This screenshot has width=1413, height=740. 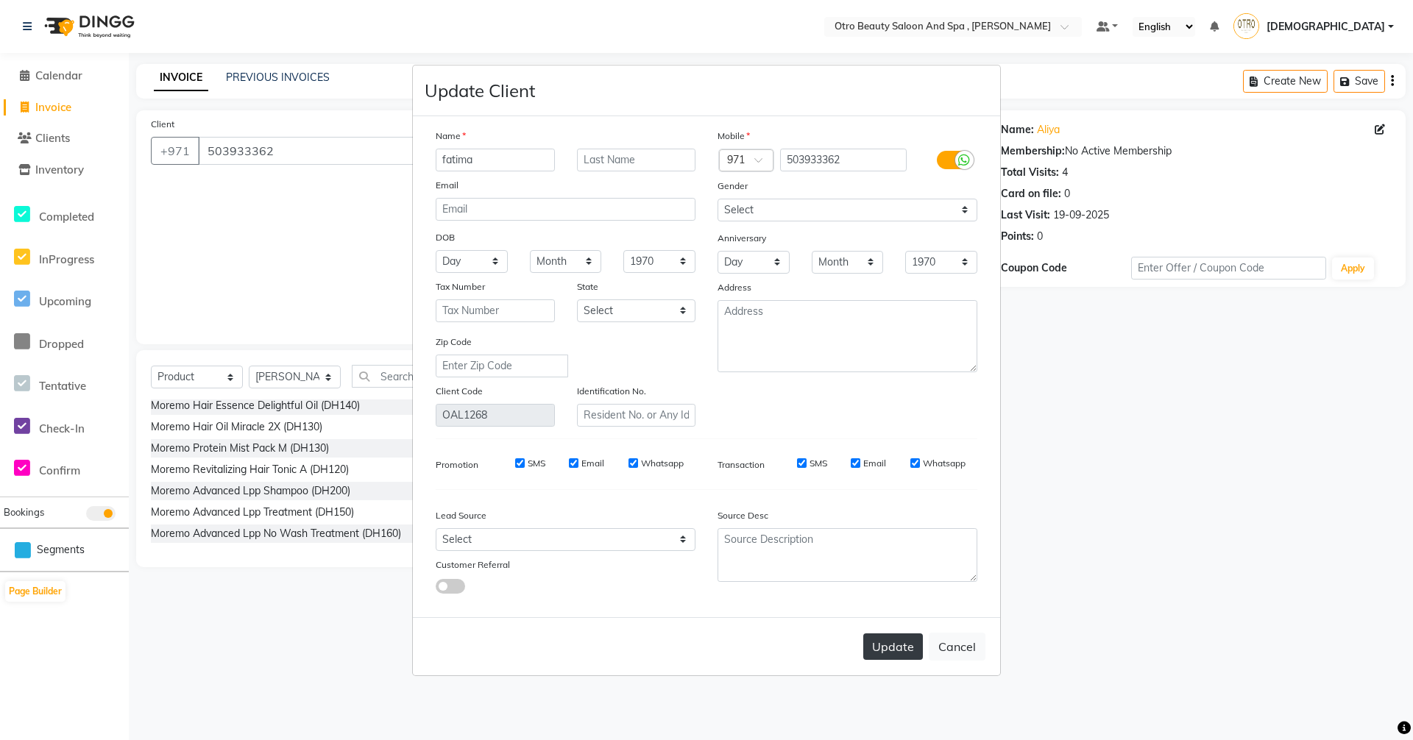 I want to click on label: Gender, so click(x=732, y=186).